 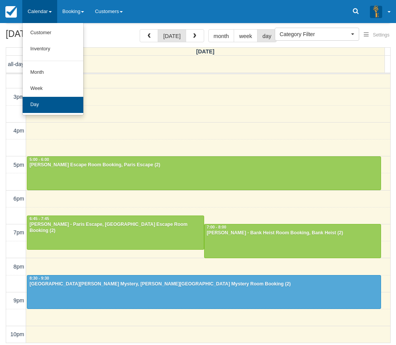 What do you see at coordinates (246, 36) in the screenshot?
I see `button: week` at bounding box center [246, 36].